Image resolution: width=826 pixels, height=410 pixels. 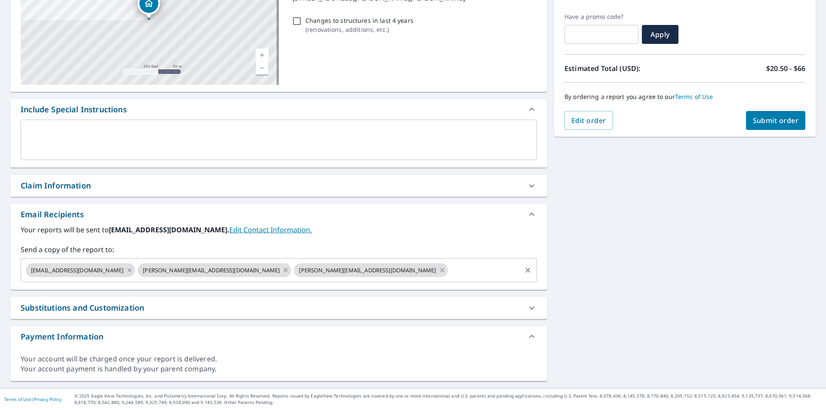 What do you see at coordinates (47, 399) in the screenshot?
I see `a: Privacy Policy` at bounding box center [47, 399].